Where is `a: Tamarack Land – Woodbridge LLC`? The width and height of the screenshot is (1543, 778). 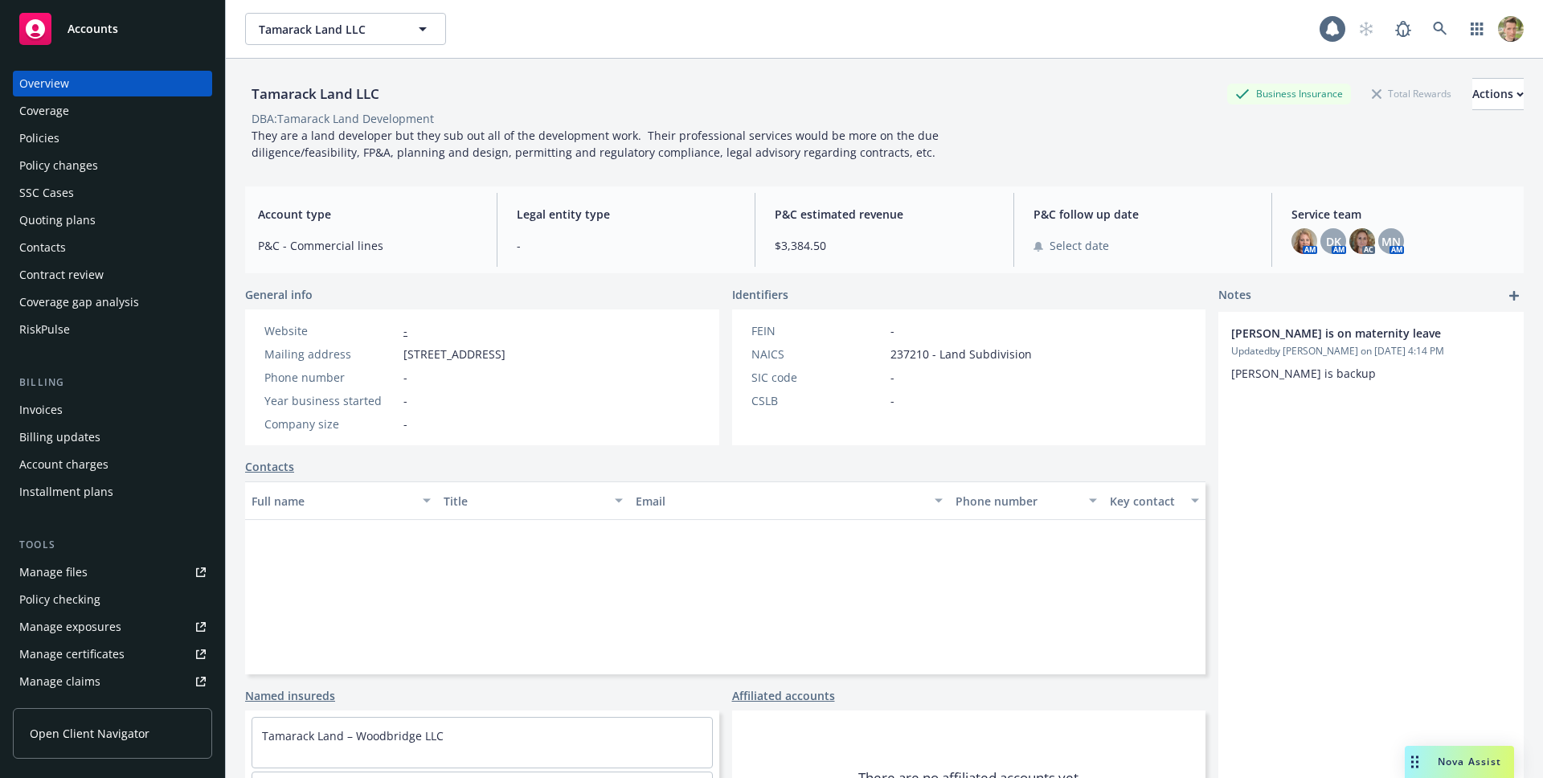
a: Tamarack Land – Woodbridge LLC is located at coordinates (353, 735).